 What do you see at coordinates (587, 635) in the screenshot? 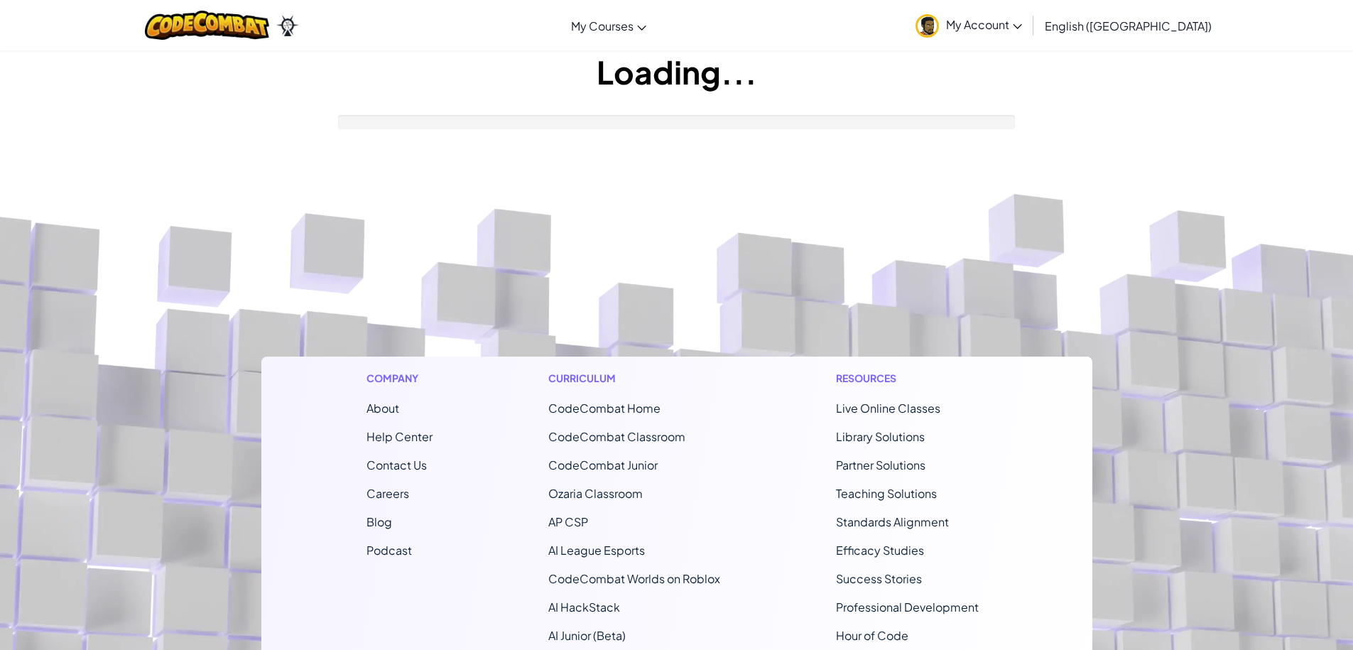
I see `a: AI Junior (Beta)` at bounding box center [587, 635].